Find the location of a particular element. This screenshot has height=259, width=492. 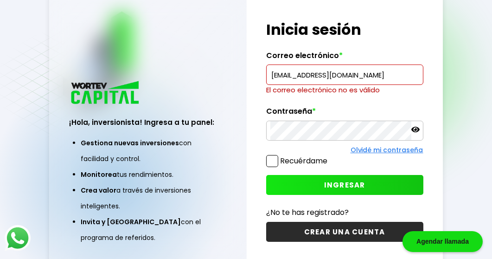

a: Olvidé mi contraseña is located at coordinates (387, 150).